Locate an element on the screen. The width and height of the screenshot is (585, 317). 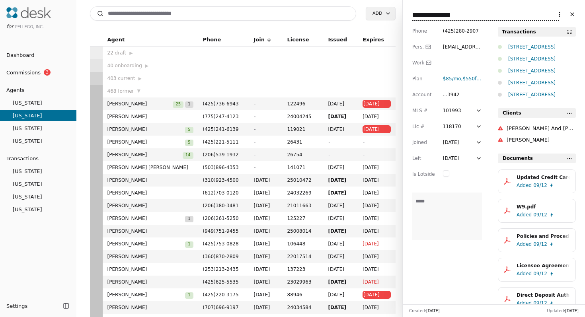
span: 468 former is located at coordinates (121, 91).